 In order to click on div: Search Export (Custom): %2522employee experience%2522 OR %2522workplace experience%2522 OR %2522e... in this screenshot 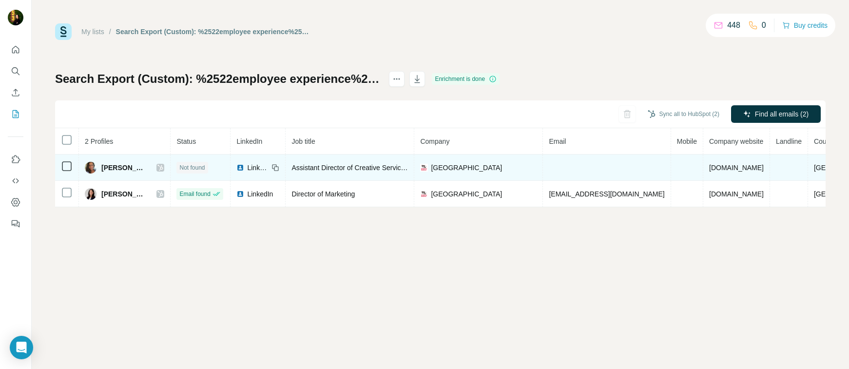, I will do `click(212, 32)`.